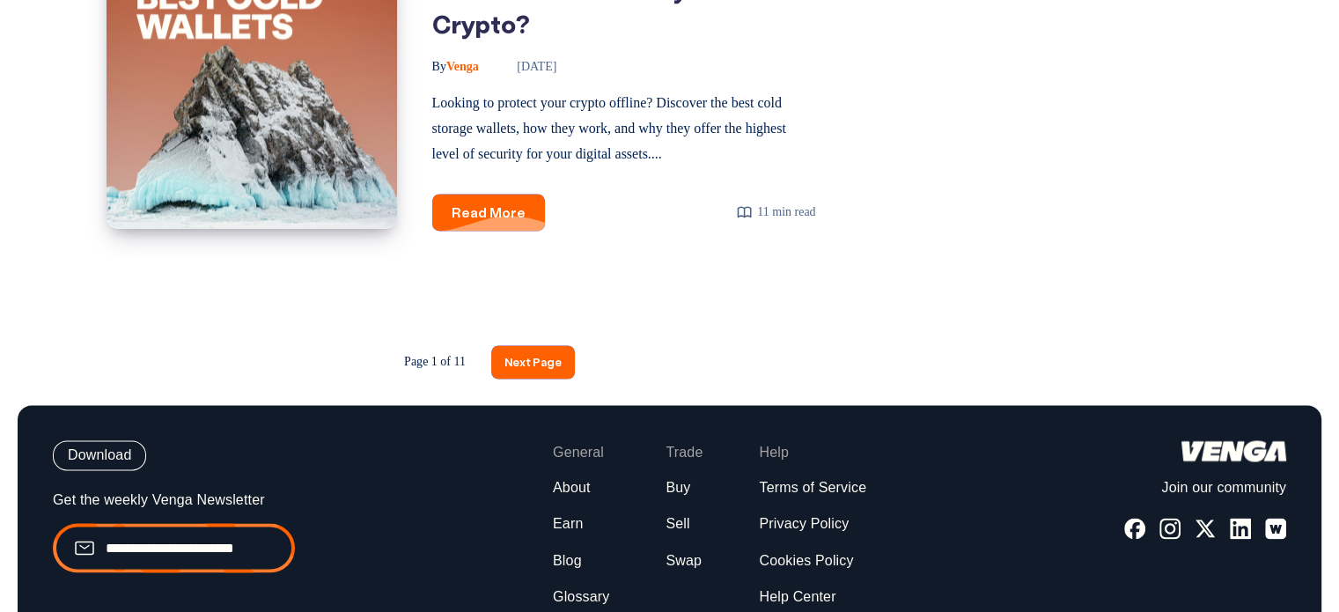  I want to click on button: Download, so click(99, 455).